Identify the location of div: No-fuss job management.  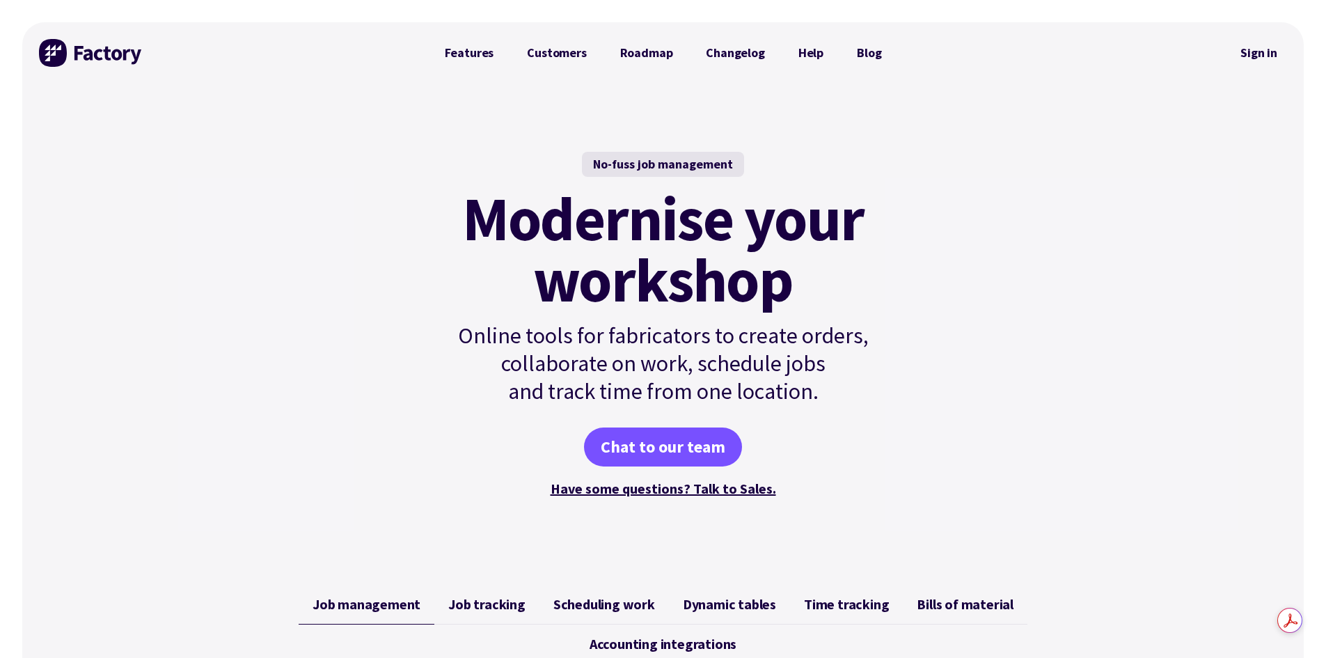
(663, 164).